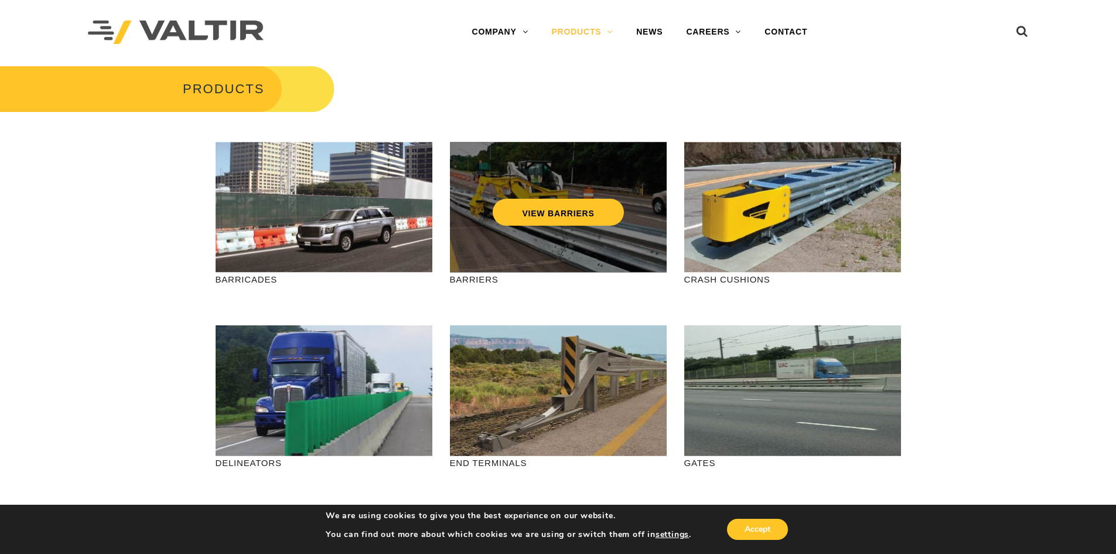 The height and width of the screenshot is (554, 1116). Describe the element at coordinates (713, 32) in the screenshot. I see `a: CAREERS` at that location.